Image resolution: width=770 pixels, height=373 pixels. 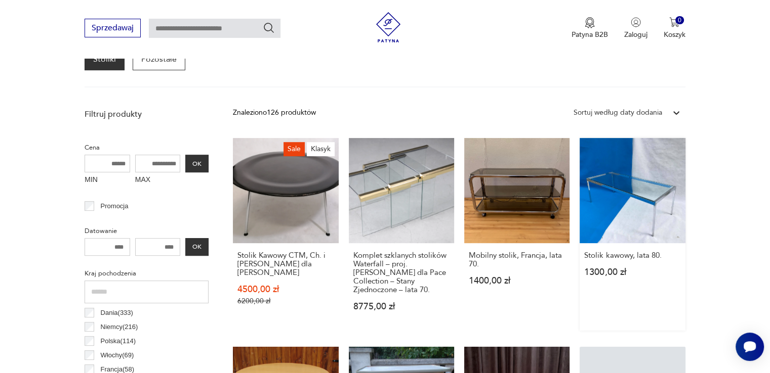 I want to click on label: MAX, so click(x=158, y=181).